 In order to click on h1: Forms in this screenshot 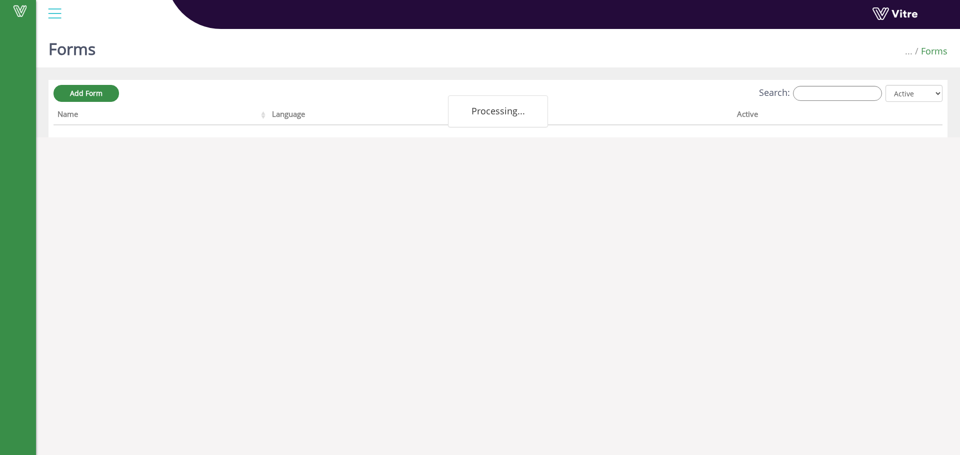, I will do `click(72, 46)`.